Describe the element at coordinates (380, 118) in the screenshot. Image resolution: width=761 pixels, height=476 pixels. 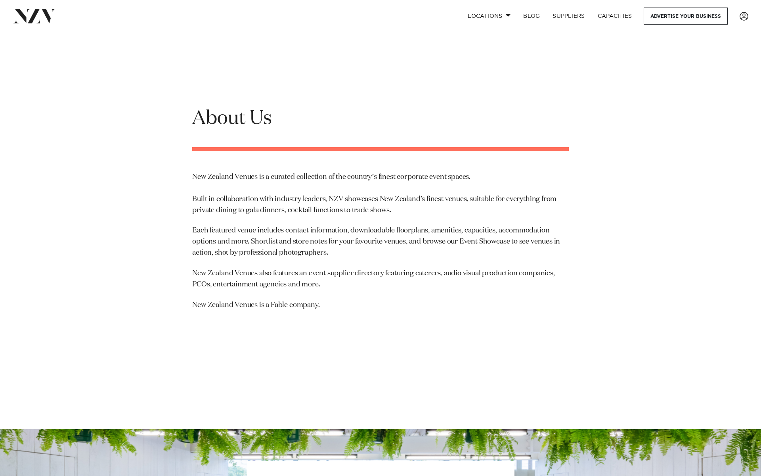
I see `h1: About Us` at that location.